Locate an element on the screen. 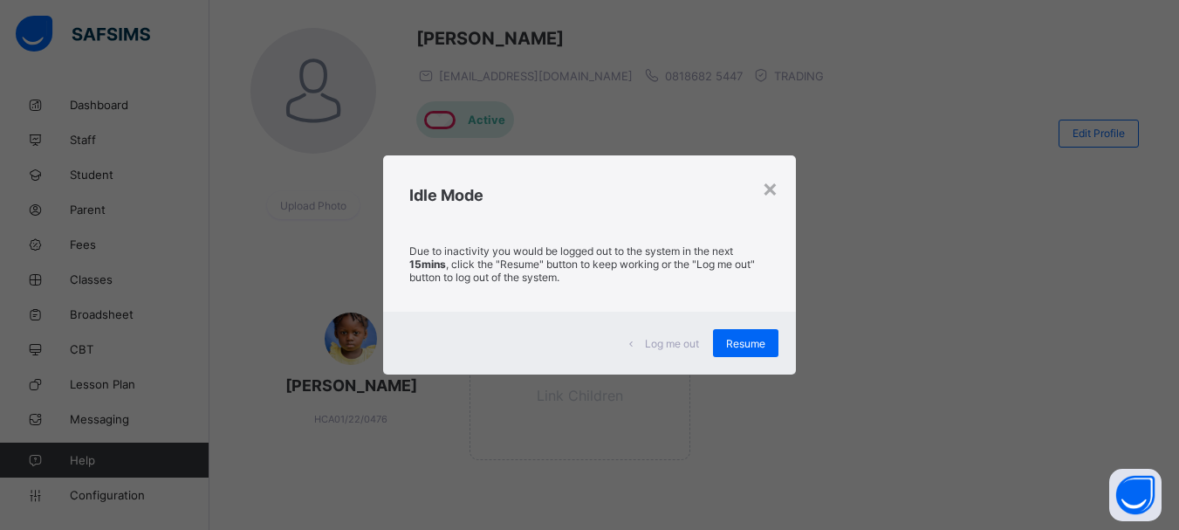 The image size is (1179, 530). span: Log me out is located at coordinates (672, 343).